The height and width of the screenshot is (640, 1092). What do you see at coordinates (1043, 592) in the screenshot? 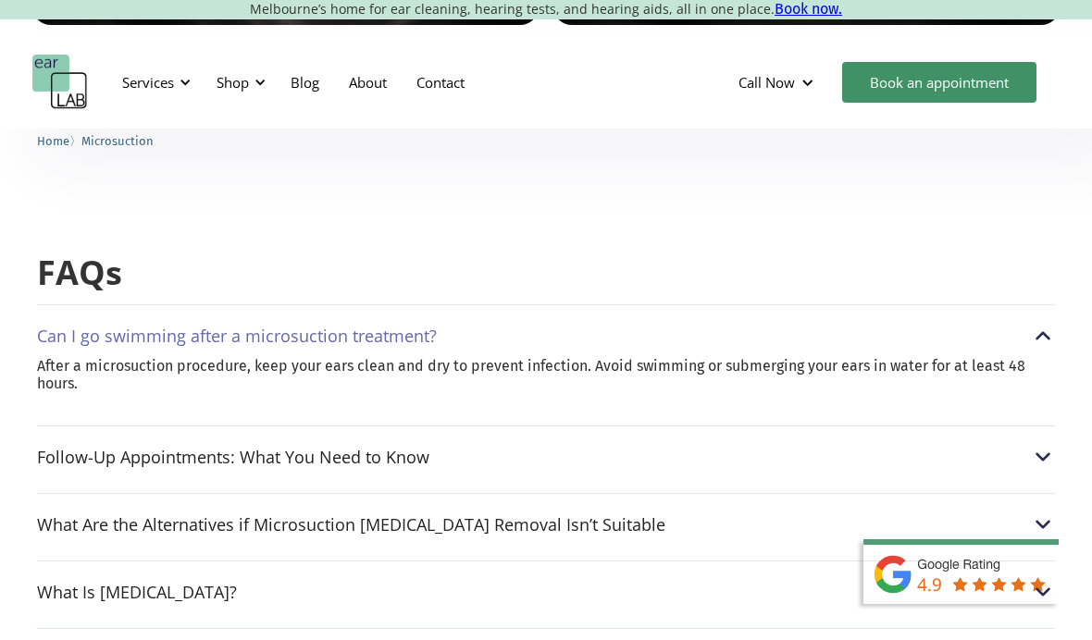
I see `img: What Is Earwax?` at bounding box center [1043, 592].